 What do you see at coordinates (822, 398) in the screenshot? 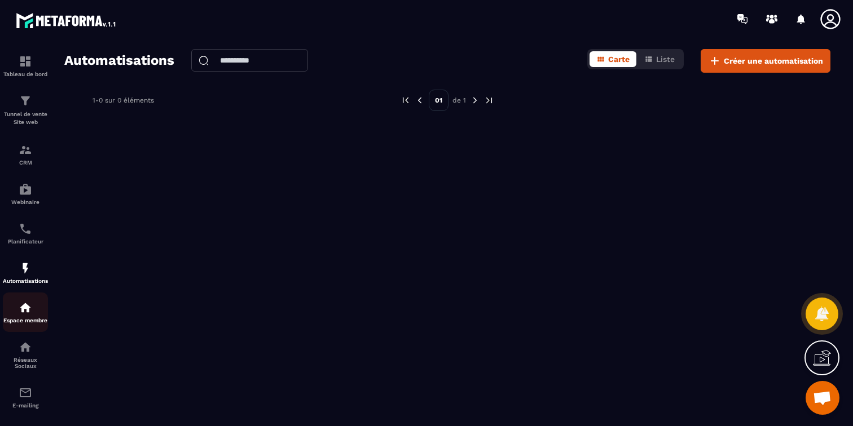
I see `div: Ouvrir le chat` at bounding box center [822, 398].